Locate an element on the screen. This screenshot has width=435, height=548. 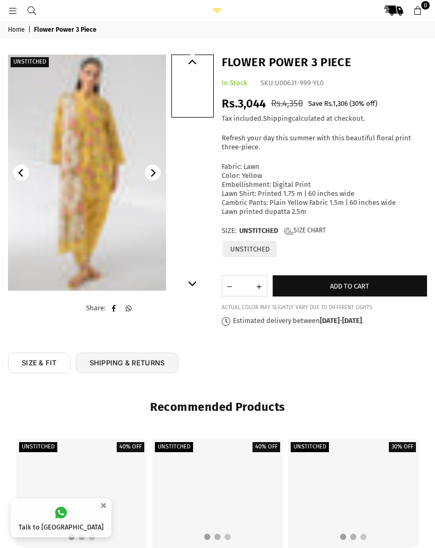
a: Home is located at coordinates (17, 30).